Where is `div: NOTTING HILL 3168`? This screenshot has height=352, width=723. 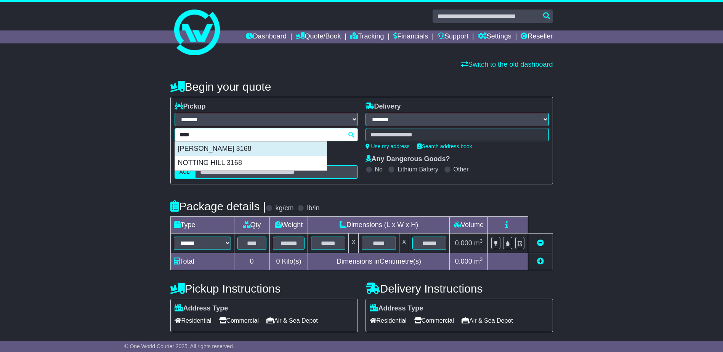
div: NOTTING HILL 3168 is located at coordinates (251, 163).